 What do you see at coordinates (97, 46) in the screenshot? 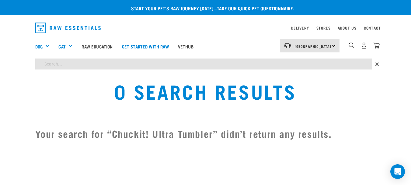
I see `a: Raw Education` at bounding box center [97, 46].